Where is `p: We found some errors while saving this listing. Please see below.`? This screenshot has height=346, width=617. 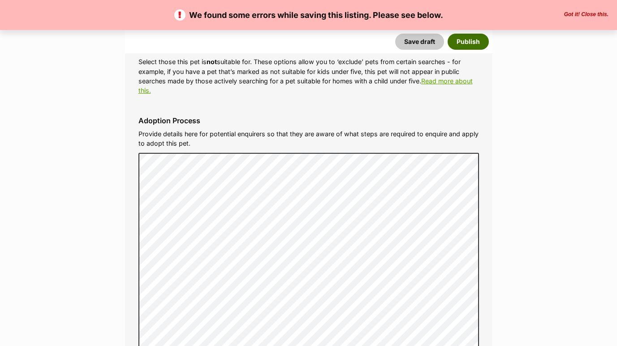 p: We found some errors while saving this listing. Please see below. is located at coordinates (308, 15).